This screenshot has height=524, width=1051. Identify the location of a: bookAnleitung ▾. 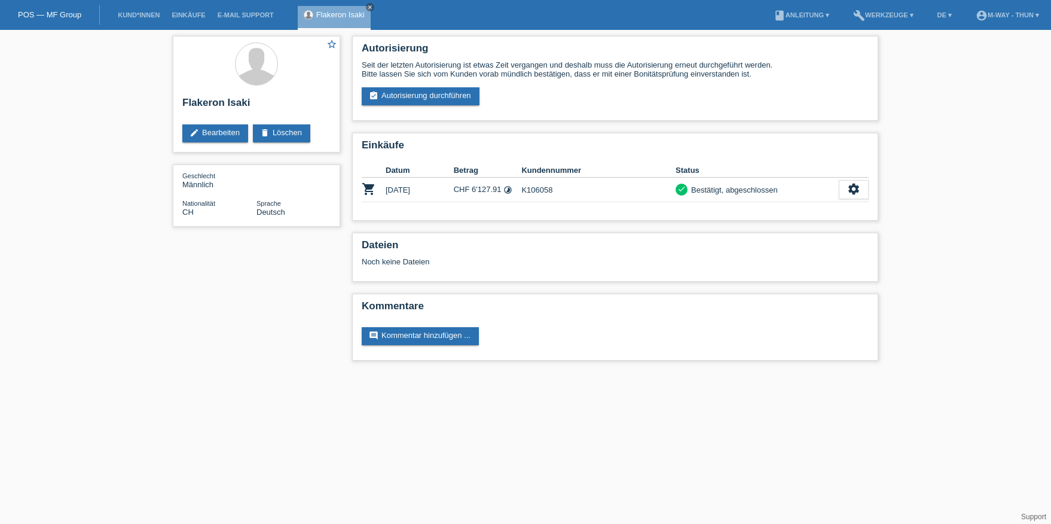
(801, 15).